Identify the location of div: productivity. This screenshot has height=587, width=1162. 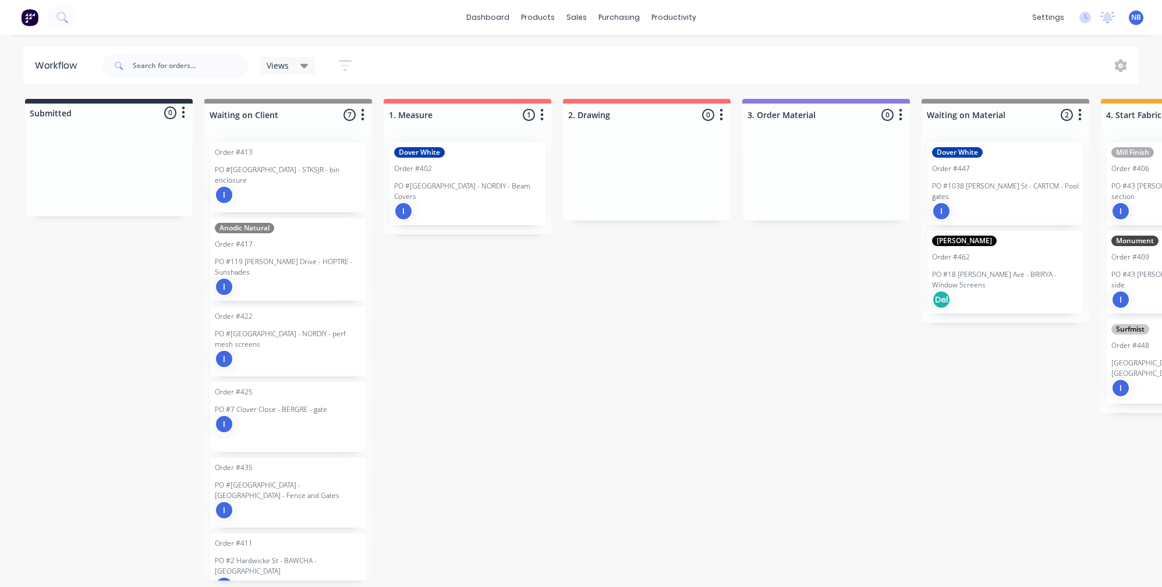
(673, 17).